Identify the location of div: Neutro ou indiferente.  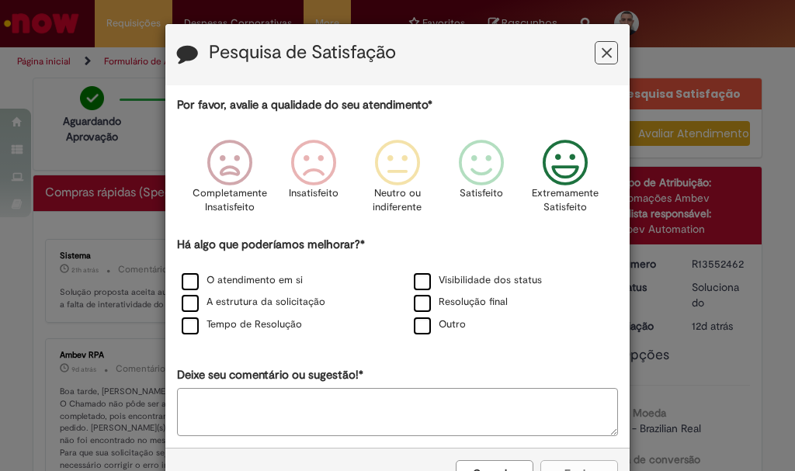
(397, 181).